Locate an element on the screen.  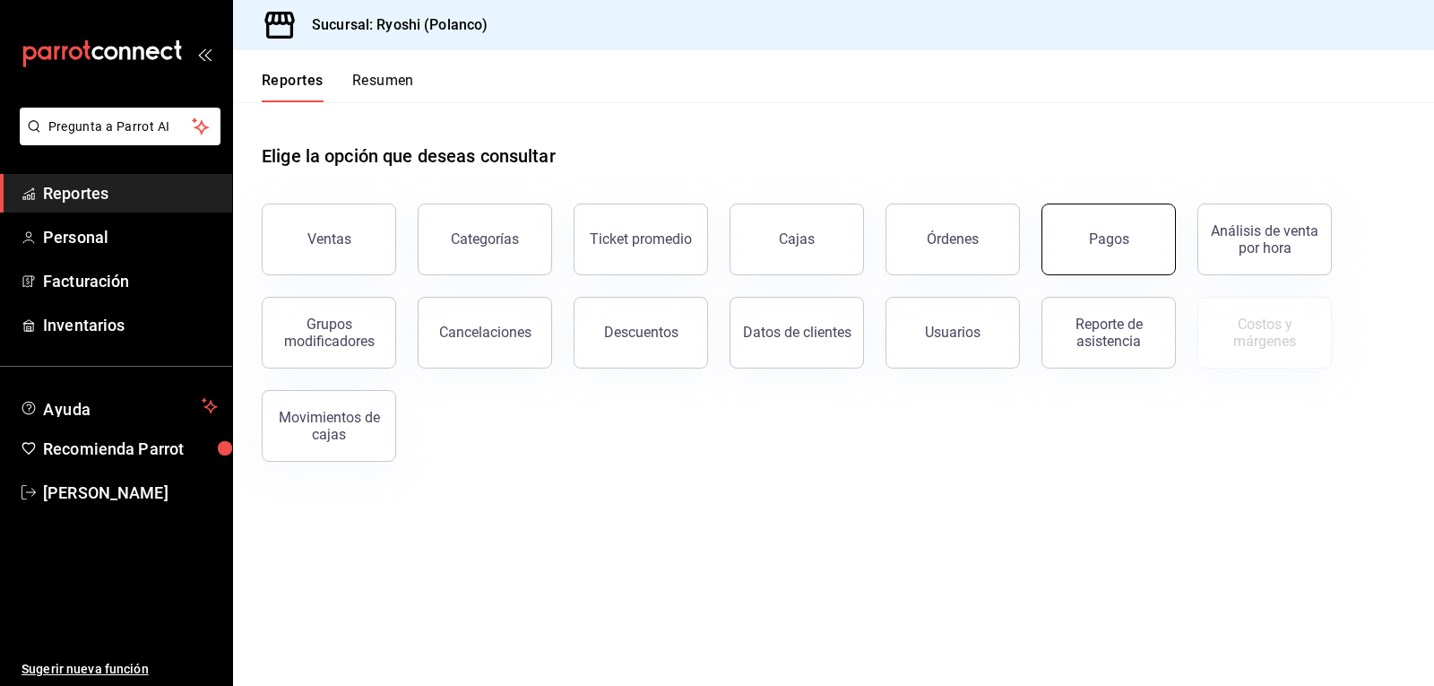
a: Pregunta a Parrot AI is located at coordinates (117, 139).